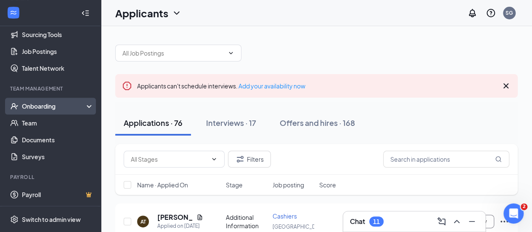 The height and width of the screenshot is (232, 532). I want to click on svg: Settings, so click(14, 219).